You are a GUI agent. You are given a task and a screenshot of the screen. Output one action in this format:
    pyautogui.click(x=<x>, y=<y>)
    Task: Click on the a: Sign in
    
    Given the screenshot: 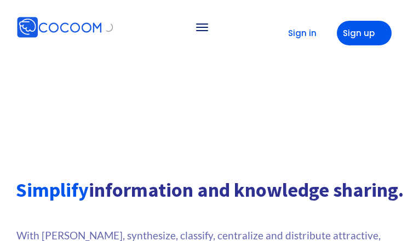 What is the action you would take?
    pyautogui.click(x=298, y=33)
    